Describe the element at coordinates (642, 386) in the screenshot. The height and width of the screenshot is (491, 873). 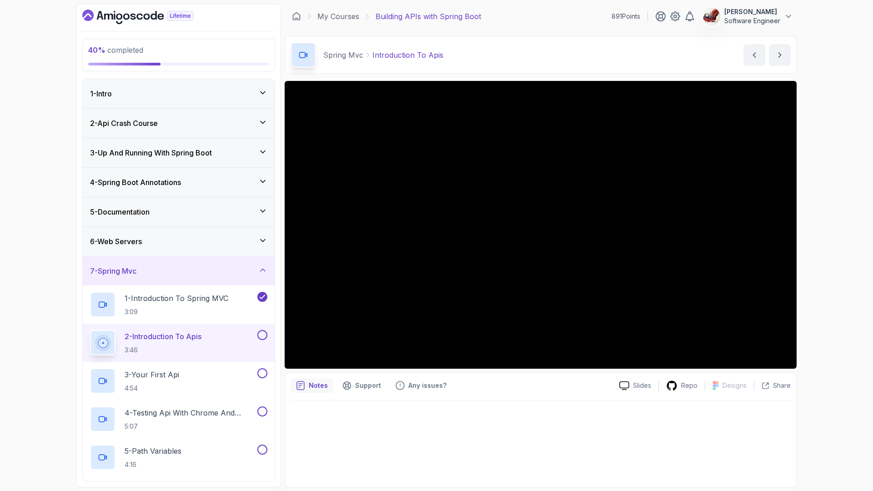
I see `p: Slides` at that location.